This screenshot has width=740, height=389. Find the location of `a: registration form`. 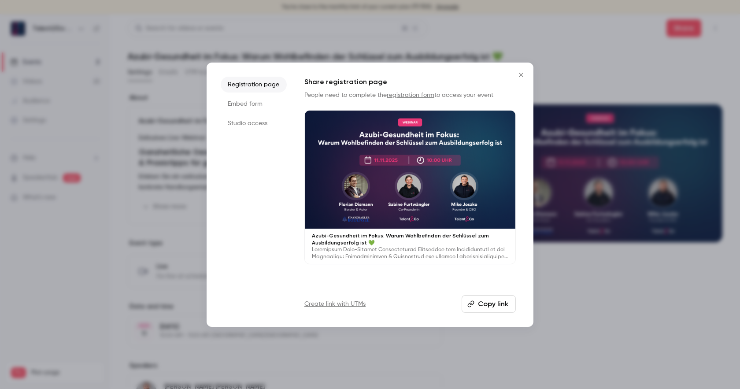

a: registration form is located at coordinates (410, 95).